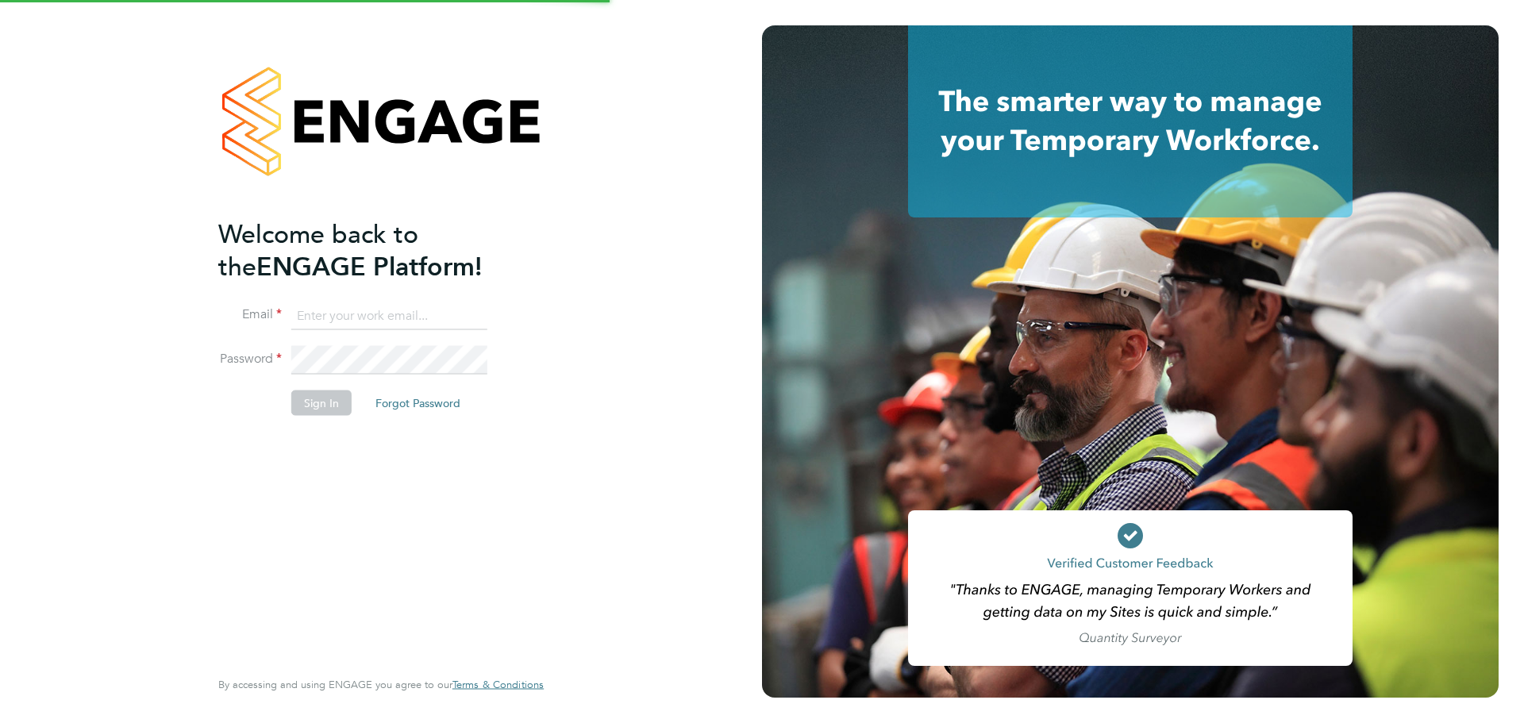  I want to click on h2: ENGAGE Platform!, so click(373, 250).